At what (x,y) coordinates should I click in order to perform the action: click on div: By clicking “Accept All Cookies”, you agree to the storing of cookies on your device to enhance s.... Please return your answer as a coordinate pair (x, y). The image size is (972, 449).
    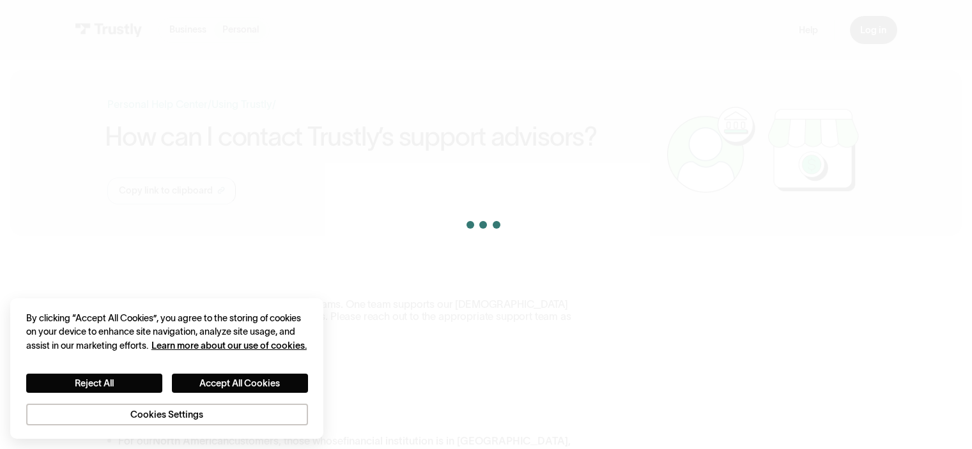
    Looking at the image, I should click on (167, 332).